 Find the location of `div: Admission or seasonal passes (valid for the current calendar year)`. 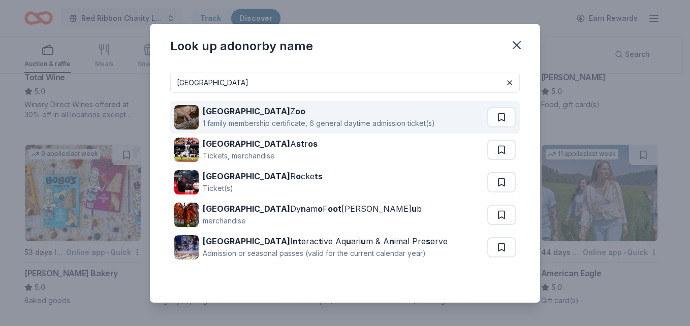

div: Admission or seasonal passes (valid for the current calendar year) is located at coordinates (325, 253).